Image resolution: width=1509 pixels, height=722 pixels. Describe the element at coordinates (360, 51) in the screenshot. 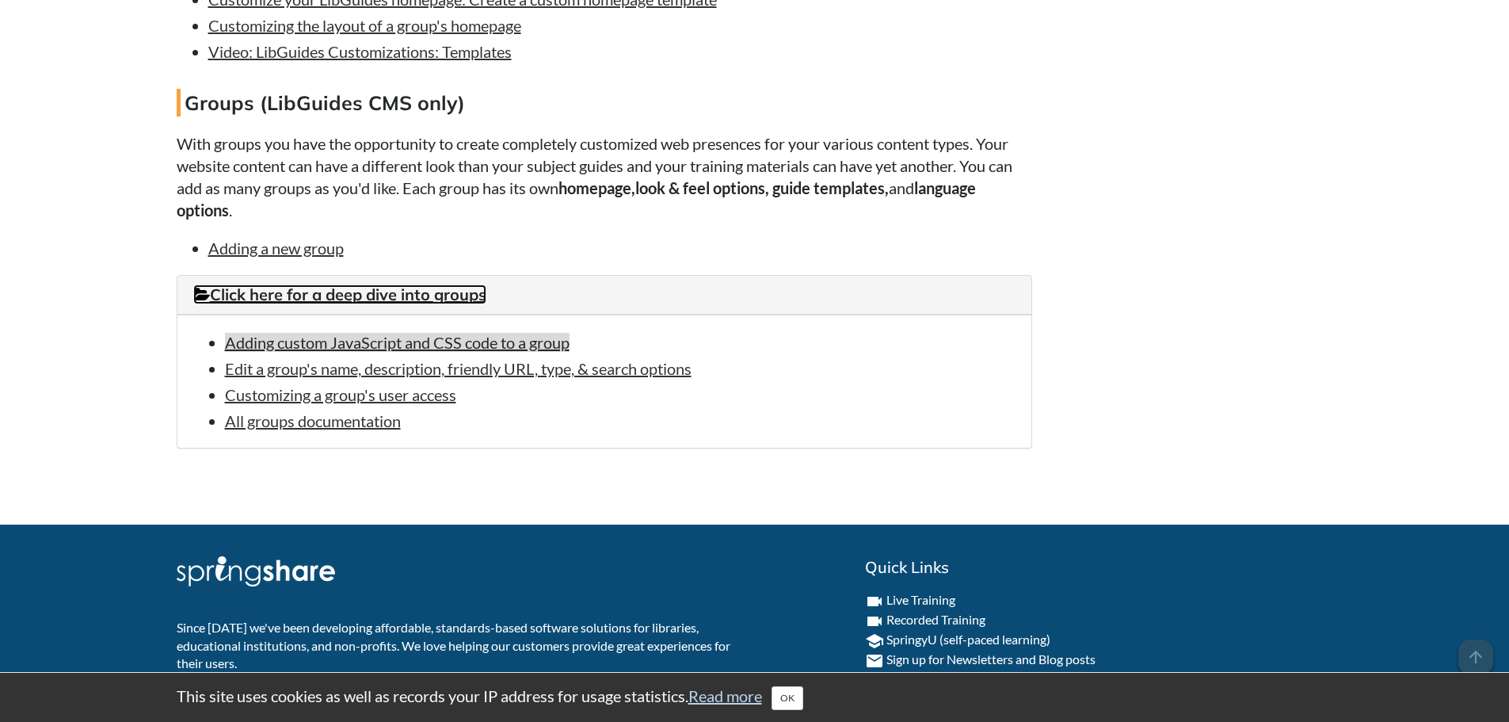

I see `a: Video: LibGuides Customizations: Templates` at that location.